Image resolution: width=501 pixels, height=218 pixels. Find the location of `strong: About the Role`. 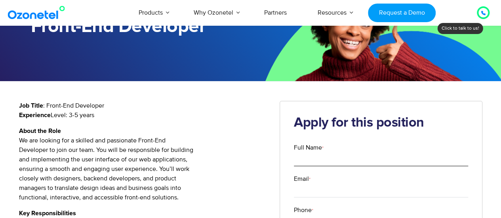

strong: About the Role is located at coordinates (40, 131).